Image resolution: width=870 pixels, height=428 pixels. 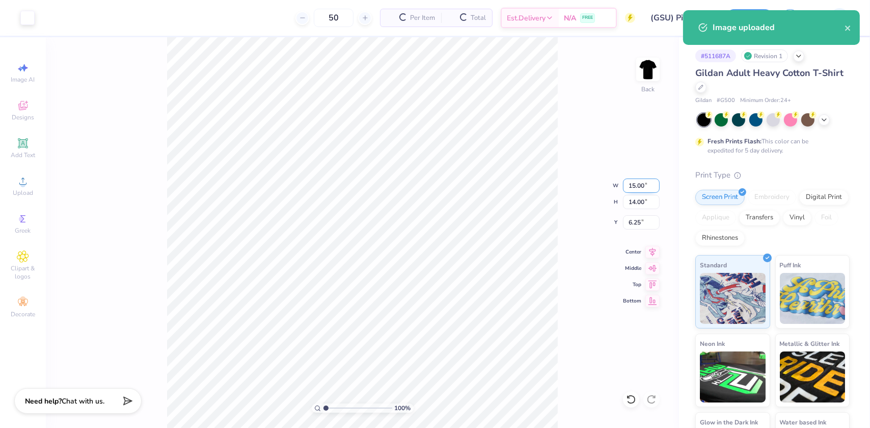 I want to click on div: Foil, so click(x=827, y=218).